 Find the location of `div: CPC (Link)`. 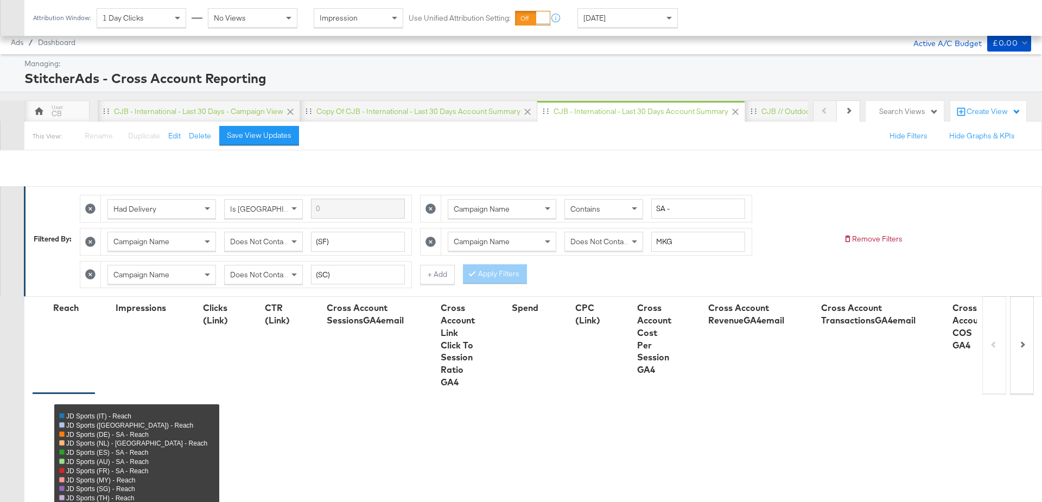

div: CPC (Link) is located at coordinates (588, 314).